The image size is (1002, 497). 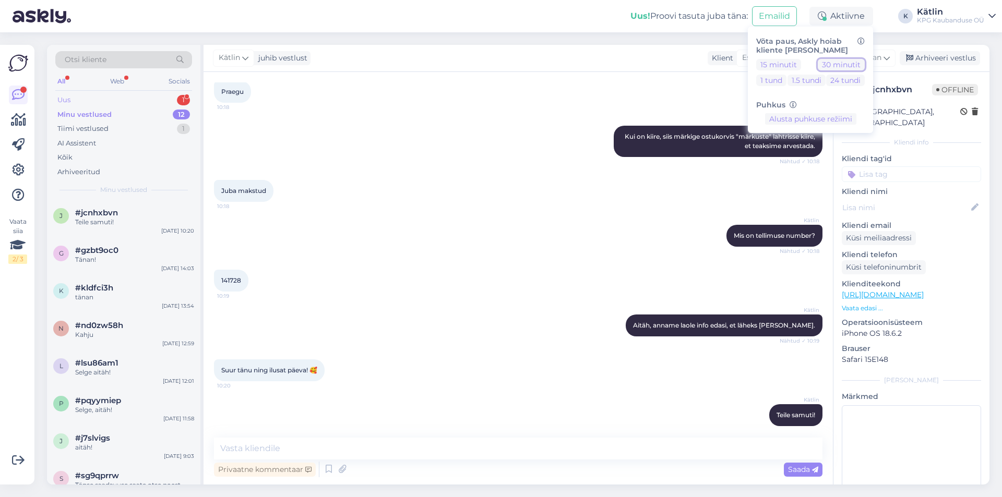 What do you see at coordinates (179, 81) in the screenshot?
I see `div: Socials` at bounding box center [179, 81].